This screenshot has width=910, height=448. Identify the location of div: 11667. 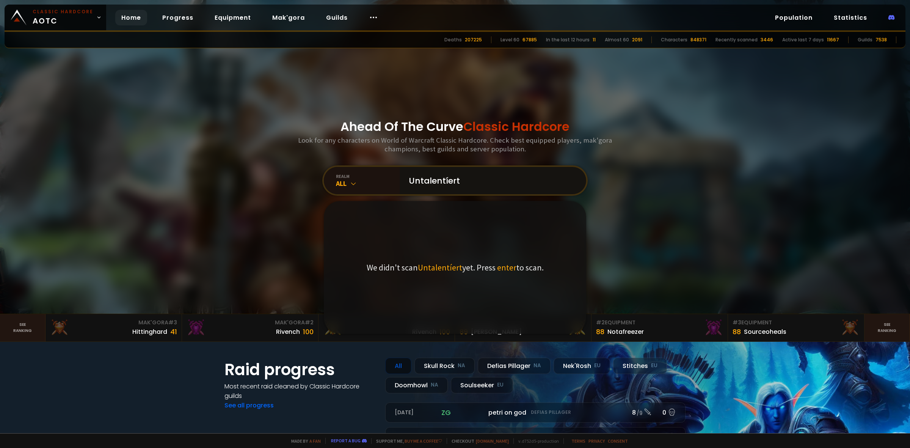
(833, 40).